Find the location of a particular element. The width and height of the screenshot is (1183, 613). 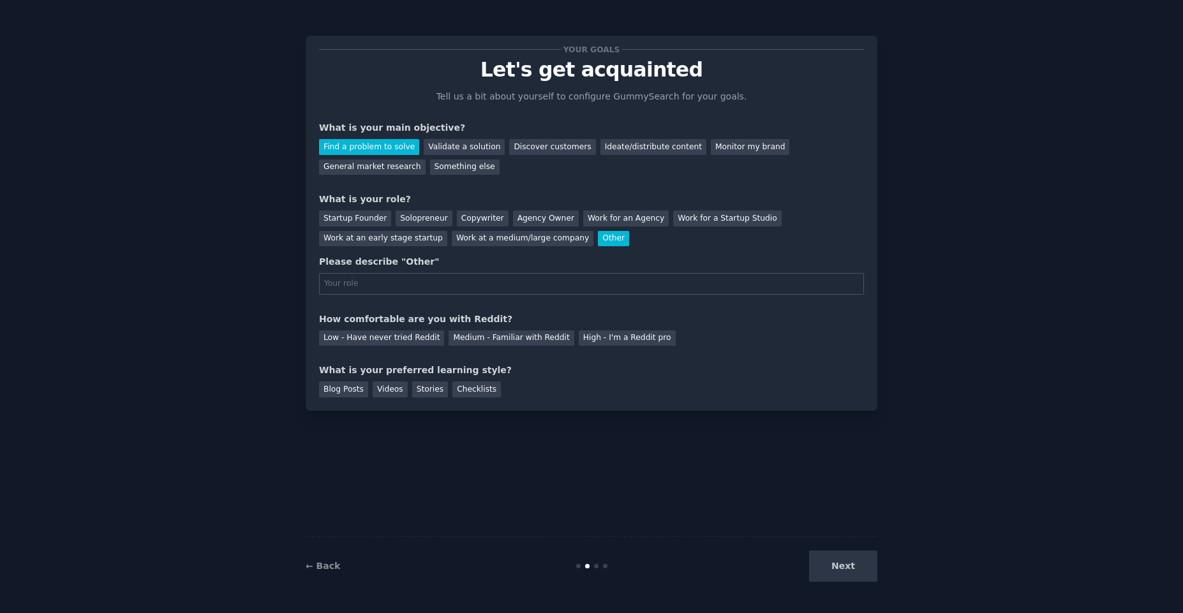

div: Work at a medium/large company is located at coordinates (522, 239).